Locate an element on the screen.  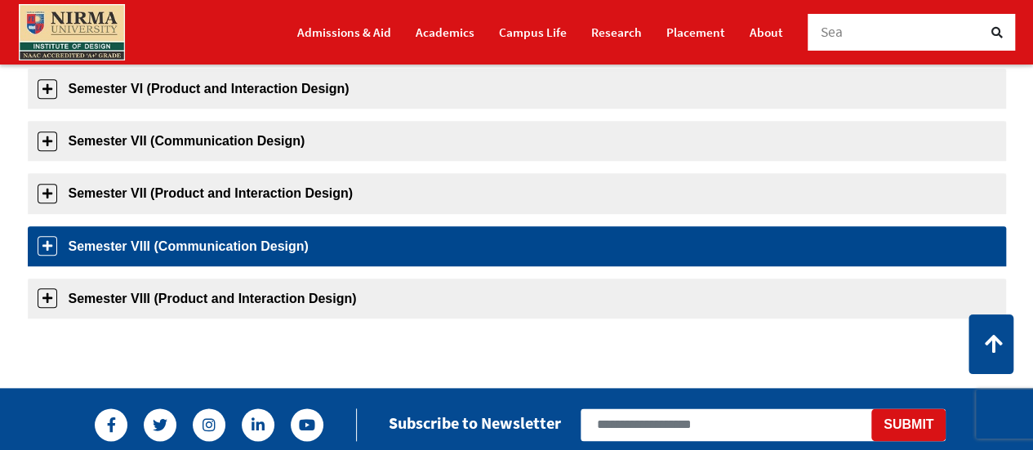
a: About is located at coordinates (766, 32).